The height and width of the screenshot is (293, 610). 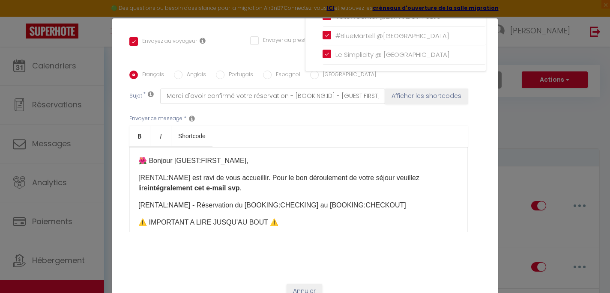 I want to click on label: Anglais, so click(x=194, y=75).